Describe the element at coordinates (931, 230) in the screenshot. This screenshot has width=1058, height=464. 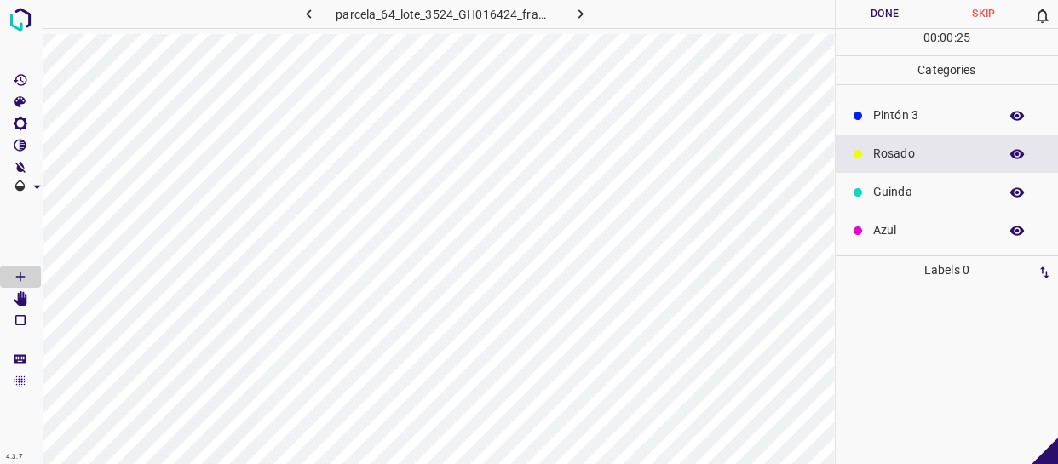
I see `p: Azul` at that location.